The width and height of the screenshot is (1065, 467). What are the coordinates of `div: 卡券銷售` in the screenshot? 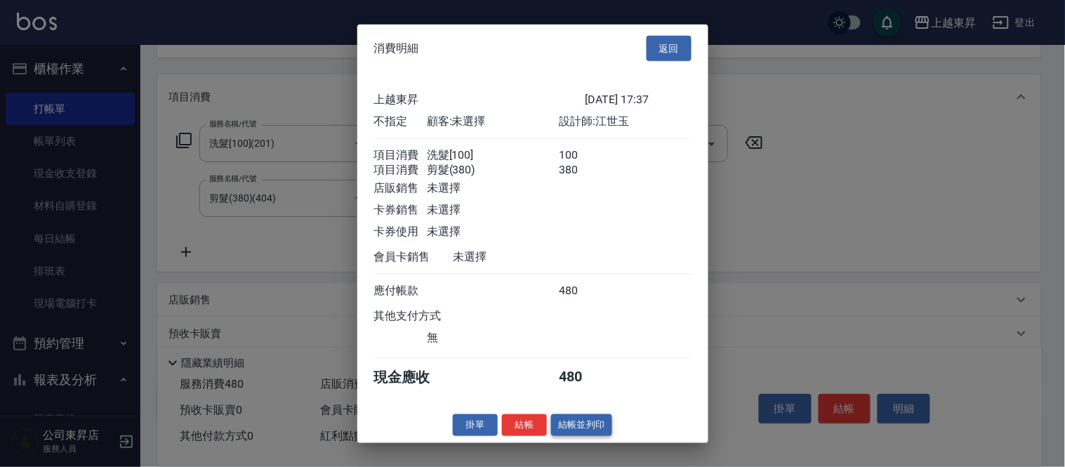 It's located at (400, 210).